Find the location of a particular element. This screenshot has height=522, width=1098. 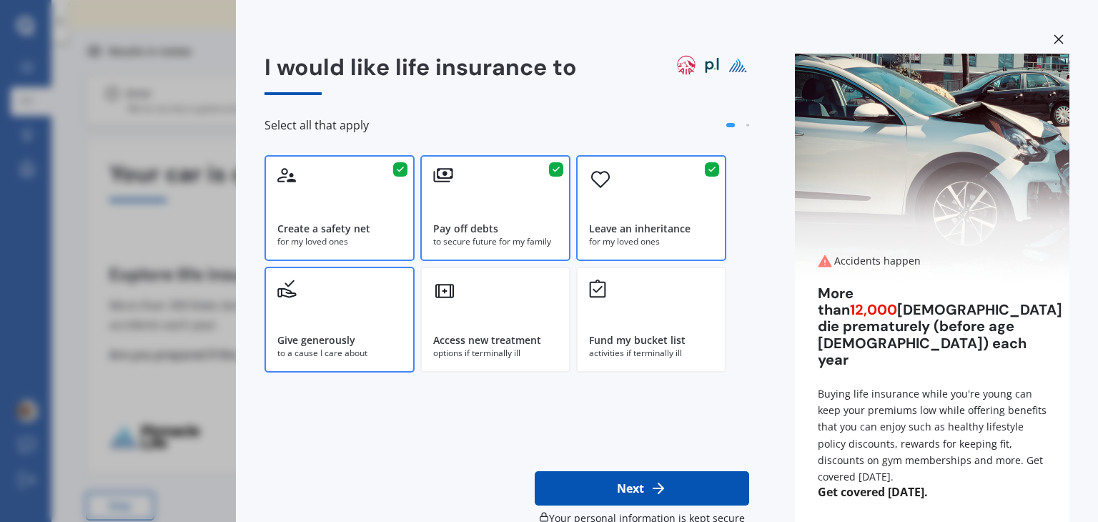

div: to a cause I care about is located at coordinates (340, 353).